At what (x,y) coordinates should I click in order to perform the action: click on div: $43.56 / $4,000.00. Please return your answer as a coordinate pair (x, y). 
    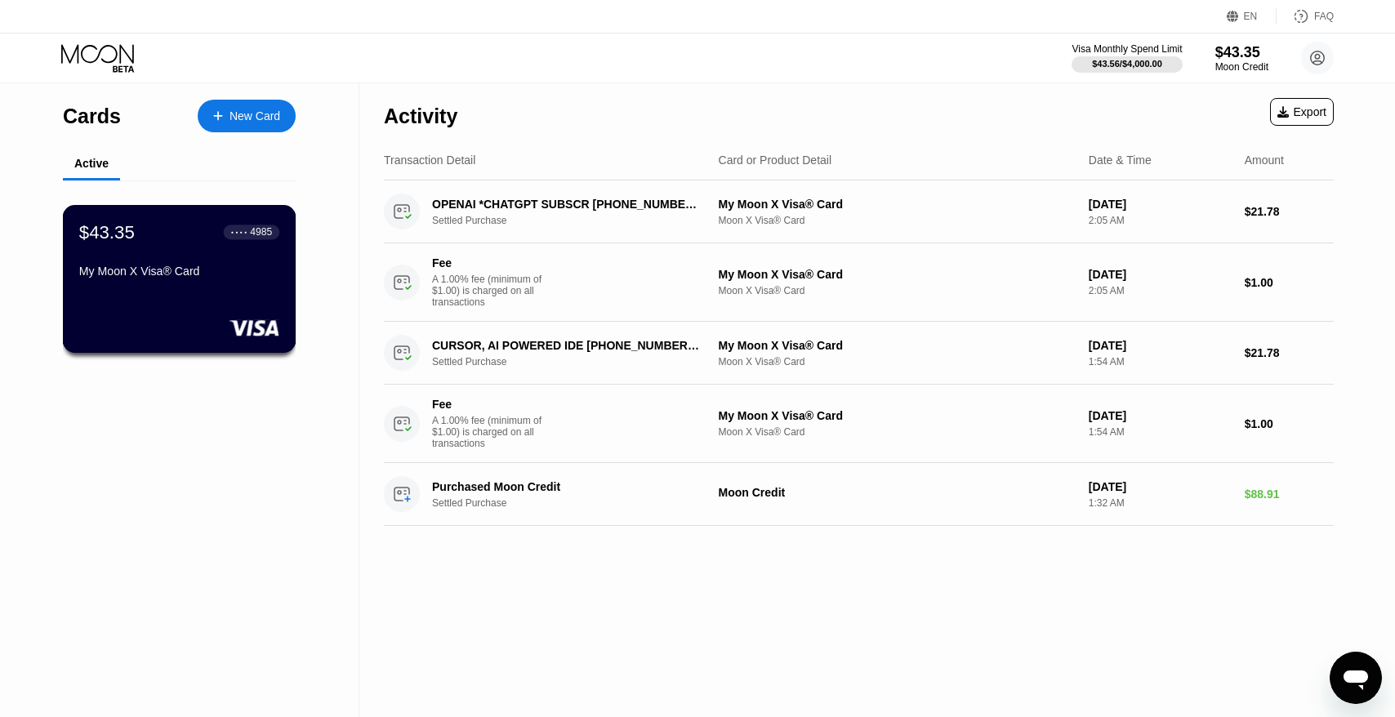
    Looking at the image, I should click on (1127, 64).